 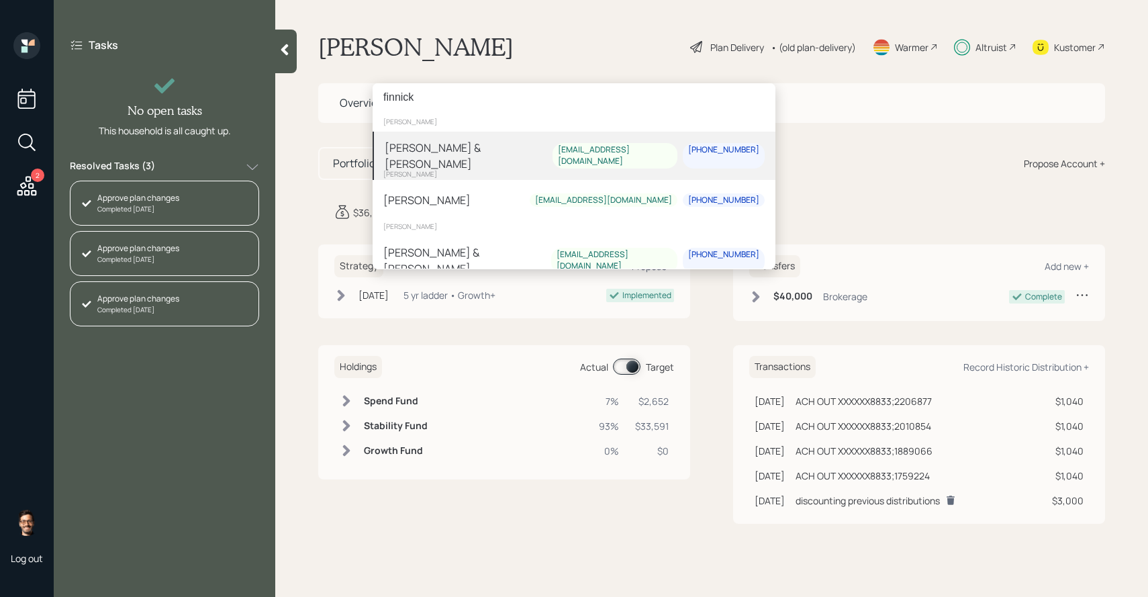 I want to click on input: Type a command or search…, so click(x=574, y=97).